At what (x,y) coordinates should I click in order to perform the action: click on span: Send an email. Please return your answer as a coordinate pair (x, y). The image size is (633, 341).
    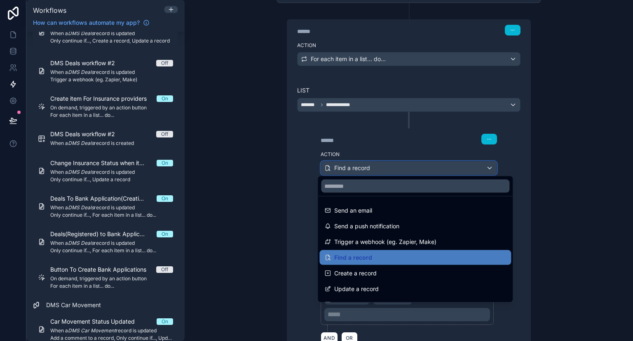
    Looking at the image, I should click on (353, 210).